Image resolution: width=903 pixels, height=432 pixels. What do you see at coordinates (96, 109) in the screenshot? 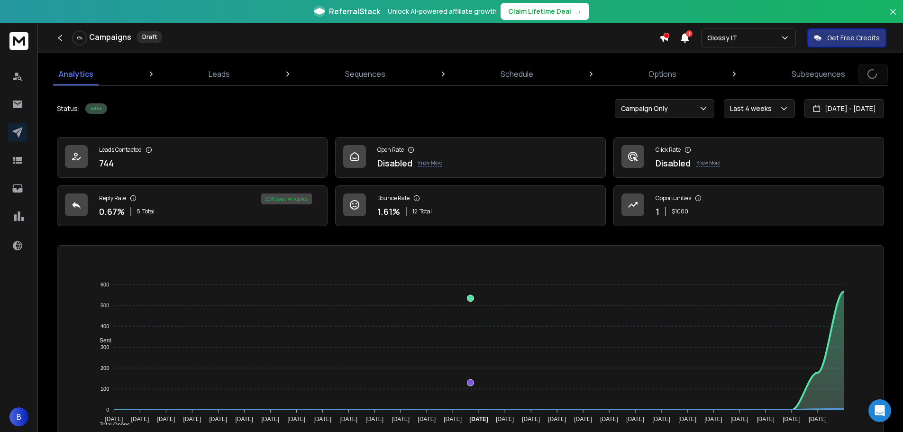
I see `div: Active` at bounding box center [96, 109].